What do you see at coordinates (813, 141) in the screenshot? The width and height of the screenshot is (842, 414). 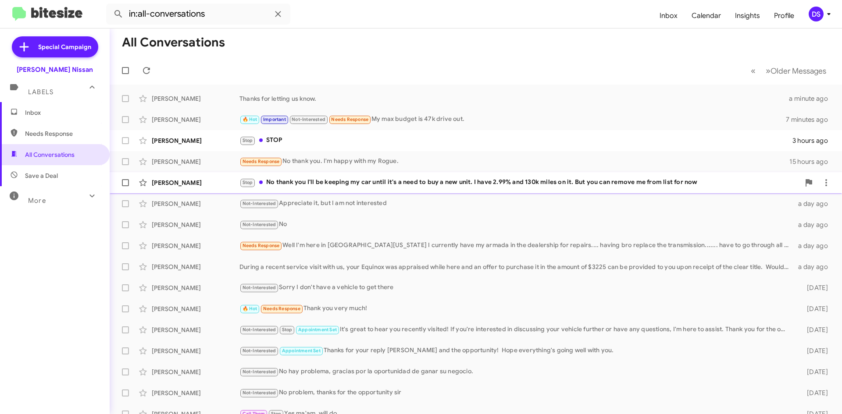 I see `div: 3 hours ago` at bounding box center [813, 141].